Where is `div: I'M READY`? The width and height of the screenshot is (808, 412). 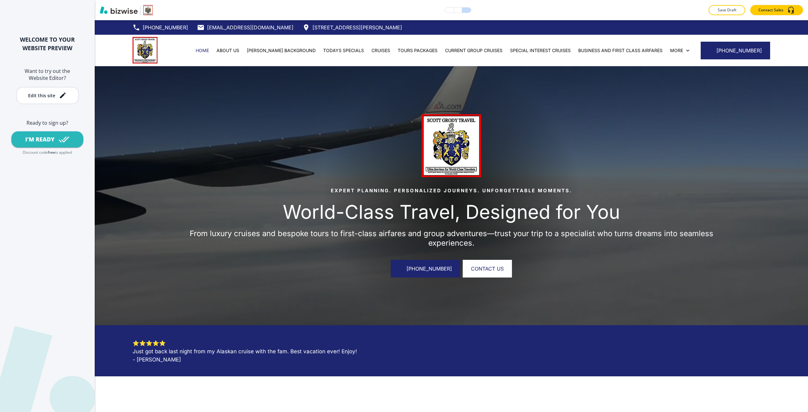 div: I'M READY is located at coordinates (40, 139).